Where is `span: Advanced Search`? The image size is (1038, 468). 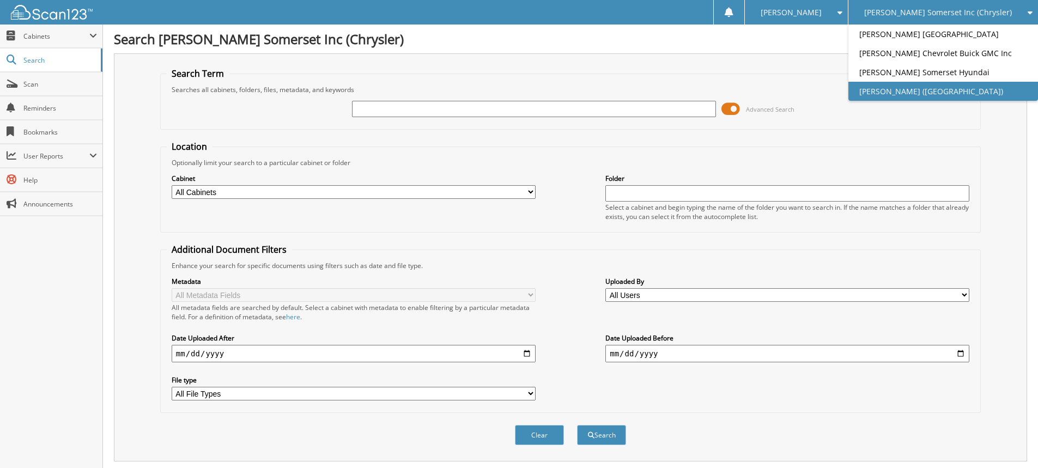 span: Advanced Search is located at coordinates (770, 109).